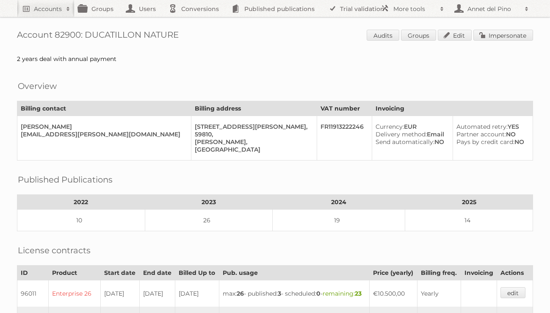 Image resolution: width=550 pixels, height=313 pixels. I want to click on td: max: - published: - scheduled: -, so click(294, 294).